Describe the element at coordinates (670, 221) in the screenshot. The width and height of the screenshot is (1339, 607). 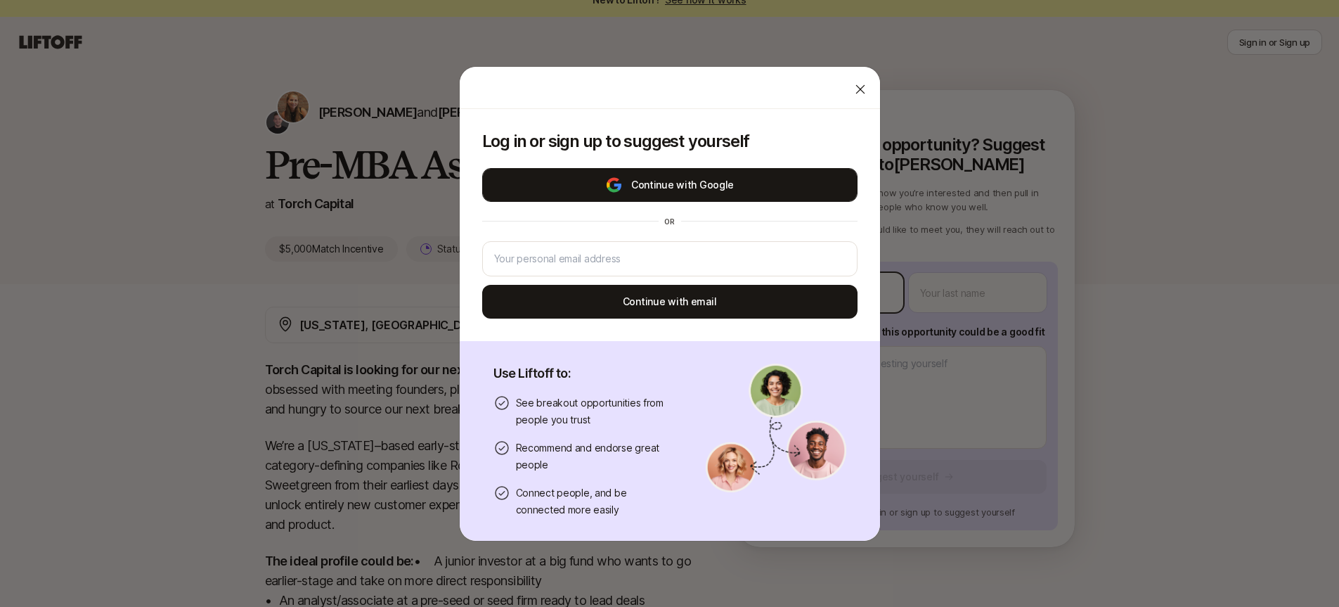
I see `div: or` at that location.